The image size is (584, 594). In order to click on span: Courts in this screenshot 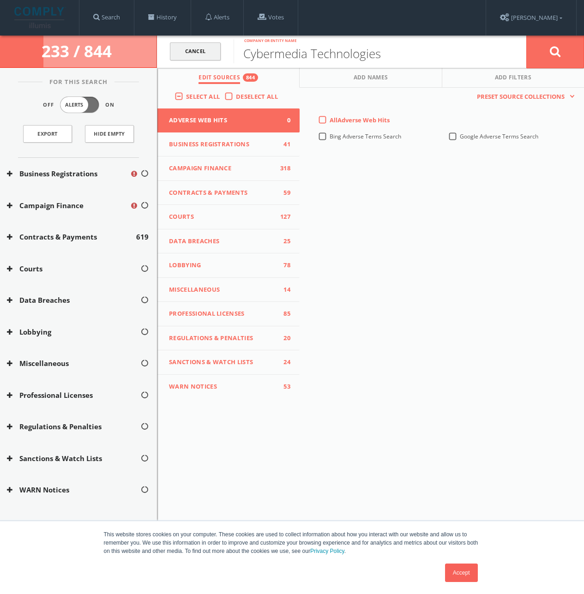, I will do `click(223, 217)`.